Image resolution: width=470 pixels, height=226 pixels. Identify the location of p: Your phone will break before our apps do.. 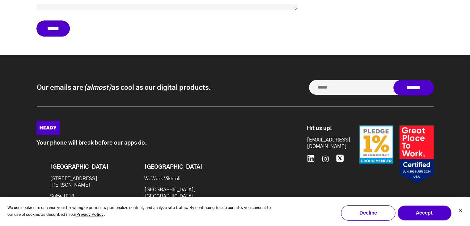
(158, 143).